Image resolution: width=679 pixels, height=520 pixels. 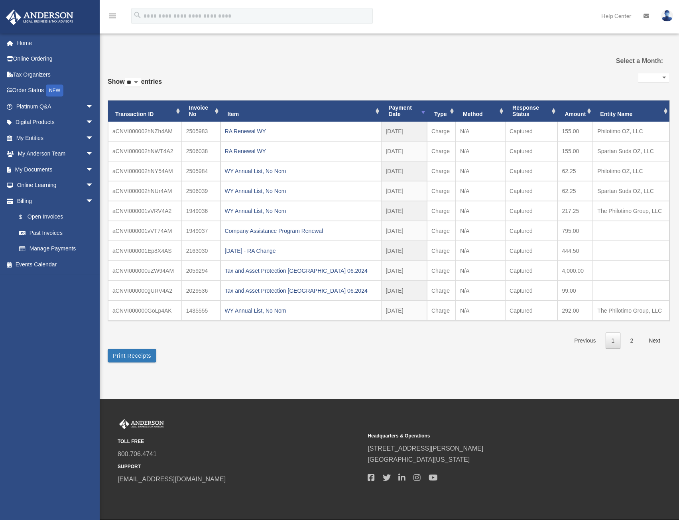 What do you see at coordinates (667, 16) in the screenshot?
I see `img: User Pic` at bounding box center [667, 16].